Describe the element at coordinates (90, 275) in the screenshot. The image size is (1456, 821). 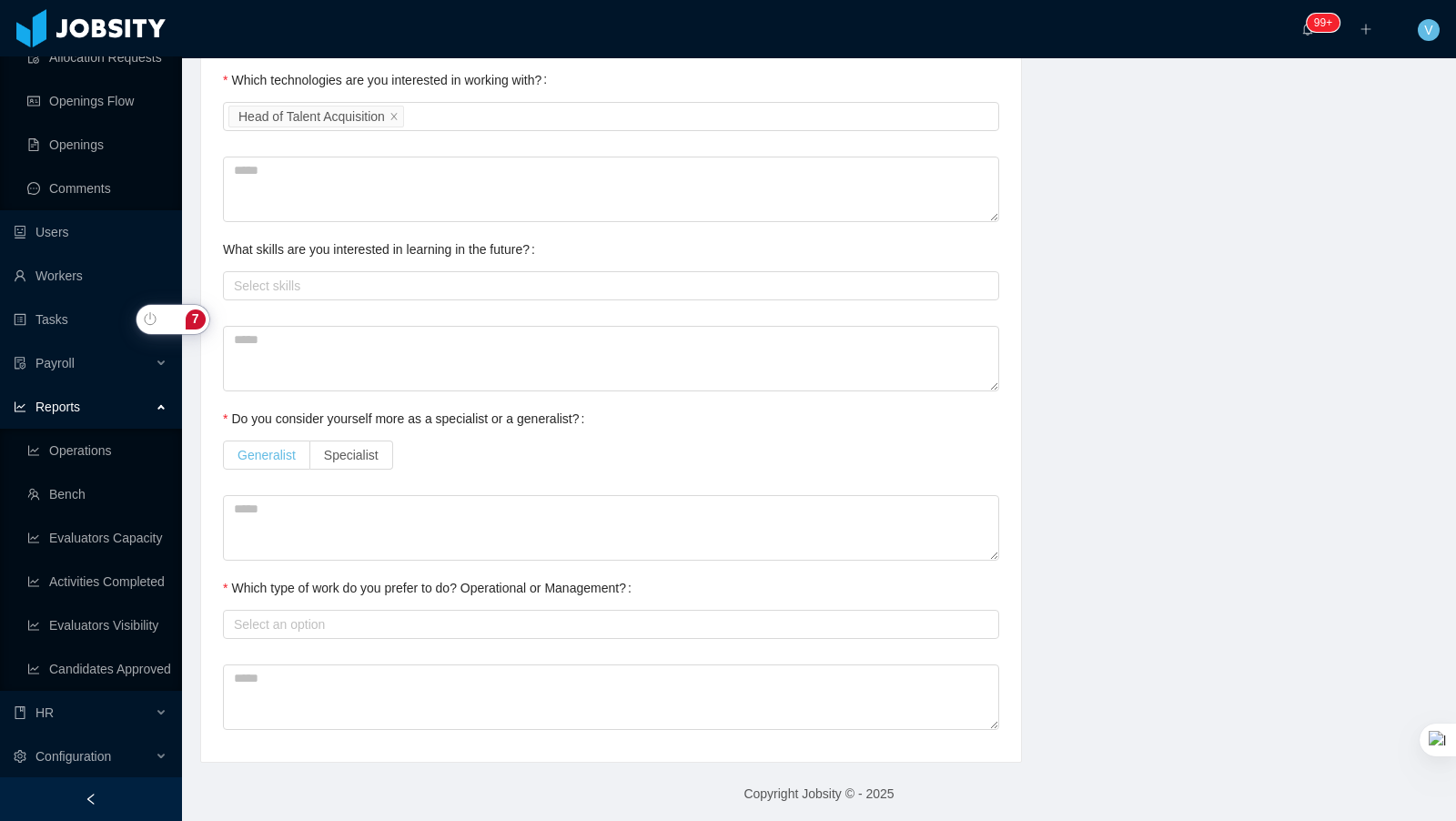
I see `a: icon: userWorkers` at that location.